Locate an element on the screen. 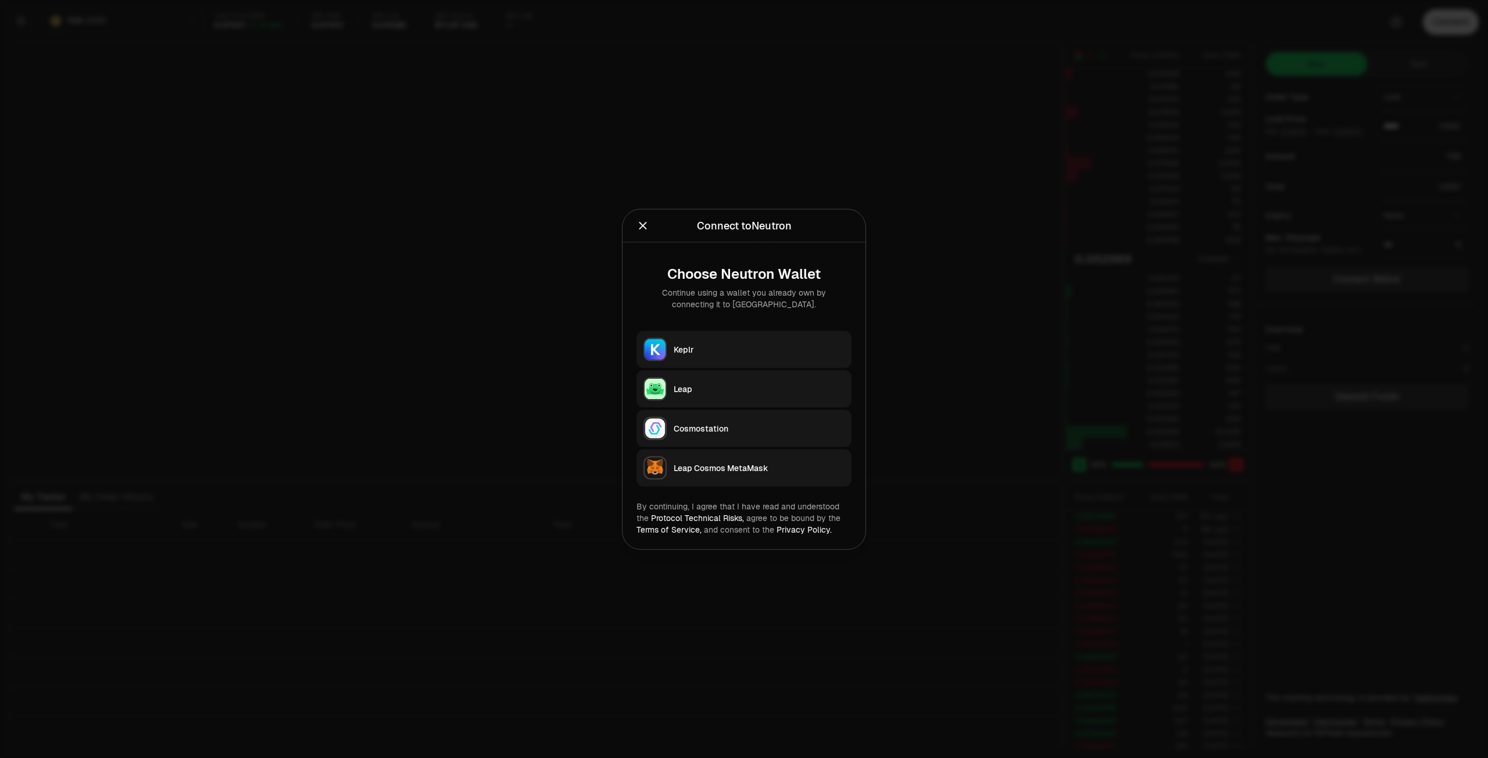  div: Connect to Neutron is located at coordinates (744, 225).